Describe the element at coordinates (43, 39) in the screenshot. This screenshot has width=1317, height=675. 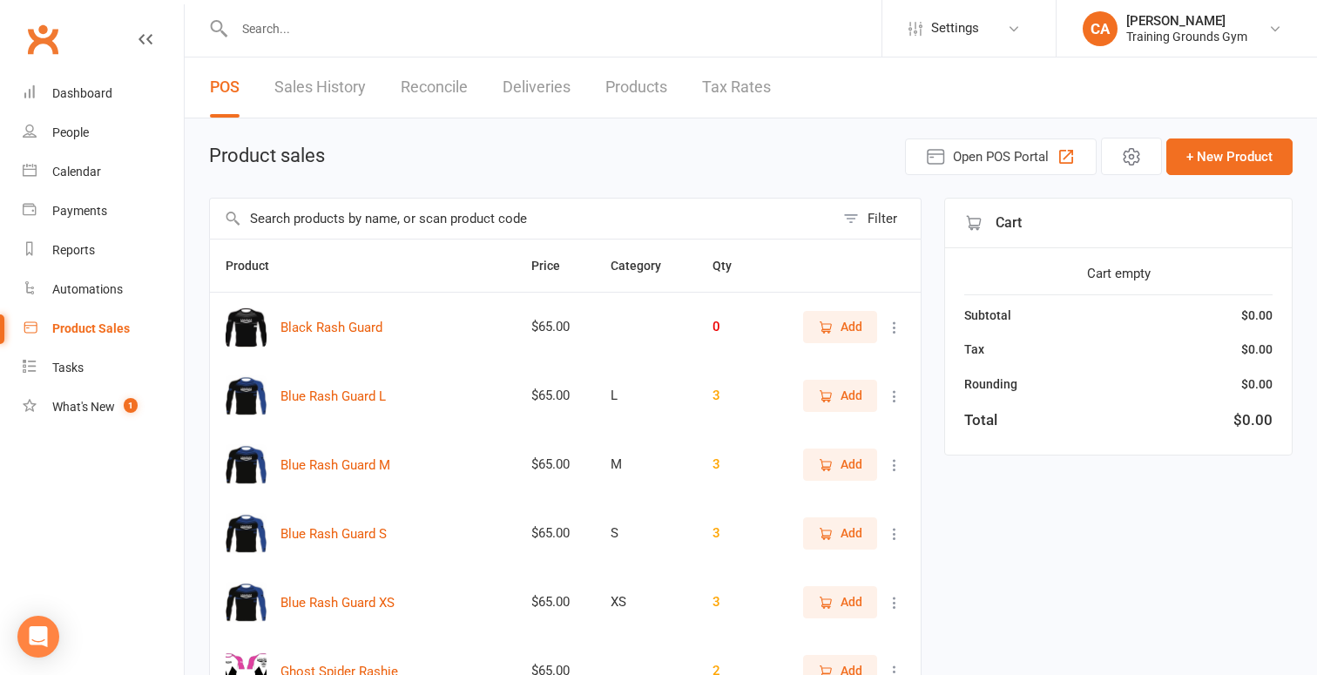
I see `a: Clubworx` at that location.